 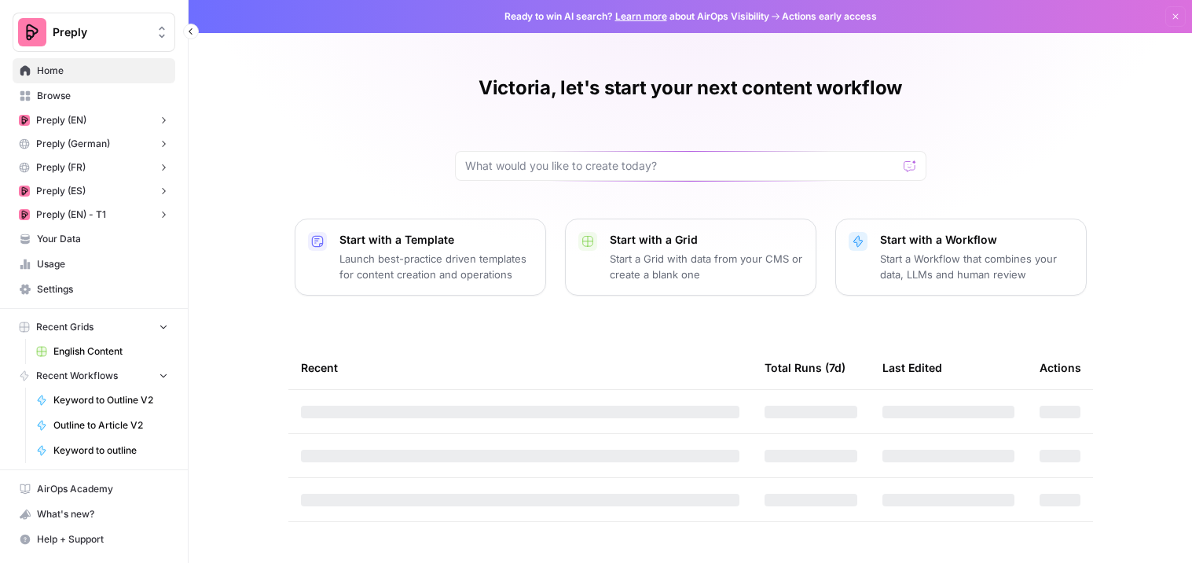 What do you see at coordinates (94, 191) in the screenshot?
I see `button: Preply (ES)` at bounding box center [94, 191].